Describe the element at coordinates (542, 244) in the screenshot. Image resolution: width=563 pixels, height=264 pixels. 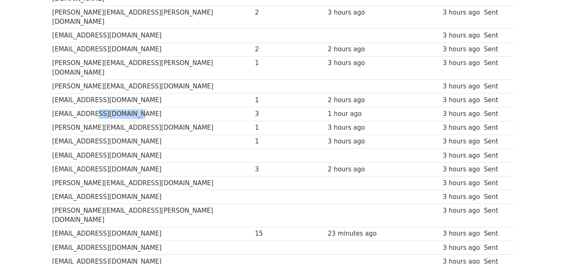
I see `div: Chat Widget` at that location.